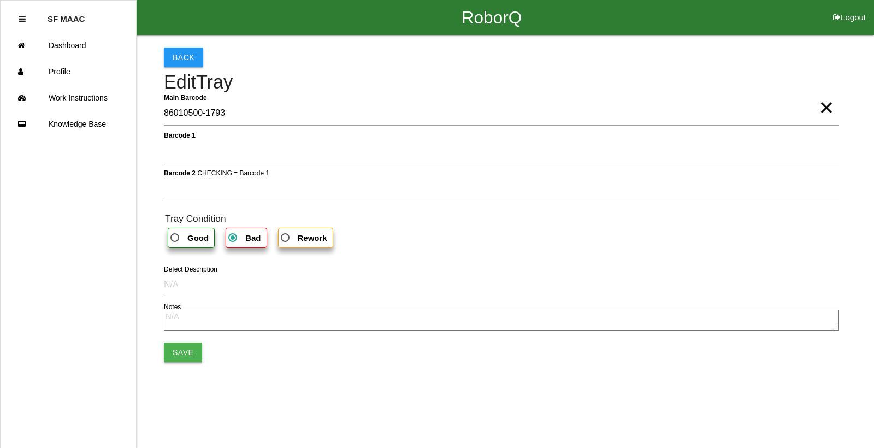 The image size is (874, 448). Describe the element at coordinates (68, 72) in the screenshot. I see `a: Profile` at that location.